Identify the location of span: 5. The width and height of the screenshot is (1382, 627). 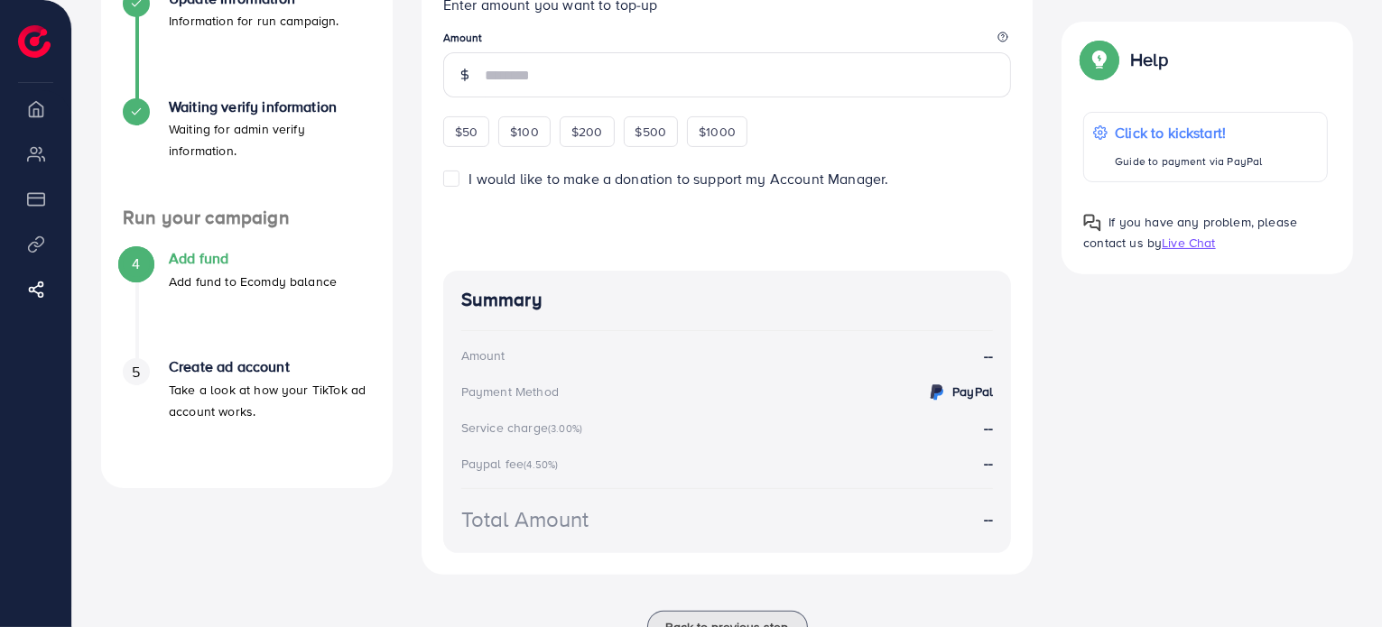
(135, 372).